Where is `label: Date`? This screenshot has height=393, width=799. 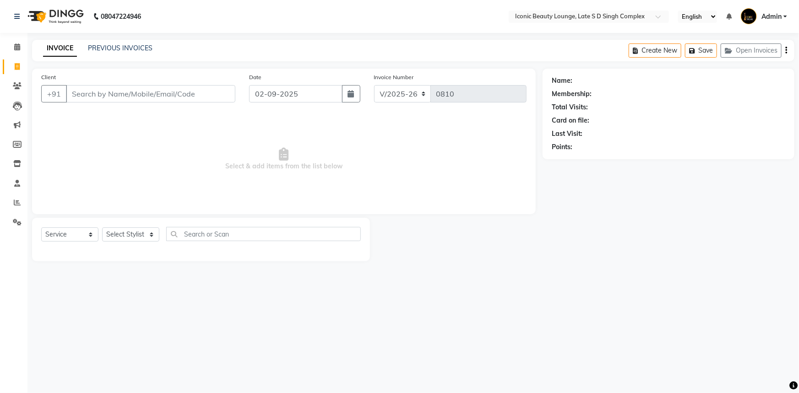 label: Date is located at coordinates (255, 77).